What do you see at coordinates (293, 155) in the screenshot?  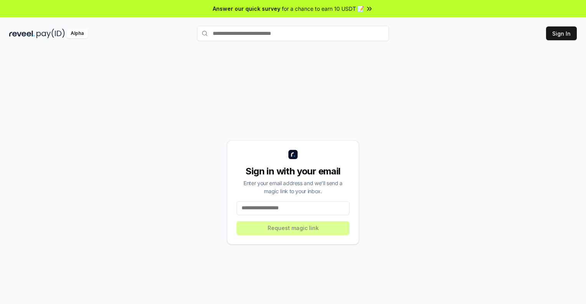 I see `img: logo_small` at bounding box center [293, 155].